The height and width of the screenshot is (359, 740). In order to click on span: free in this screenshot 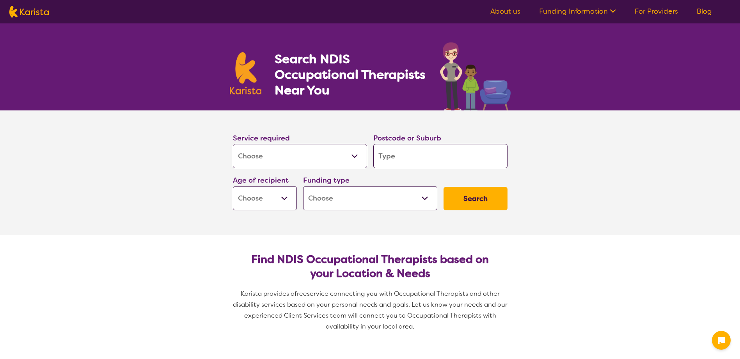, I will do `click(301, 294)`.